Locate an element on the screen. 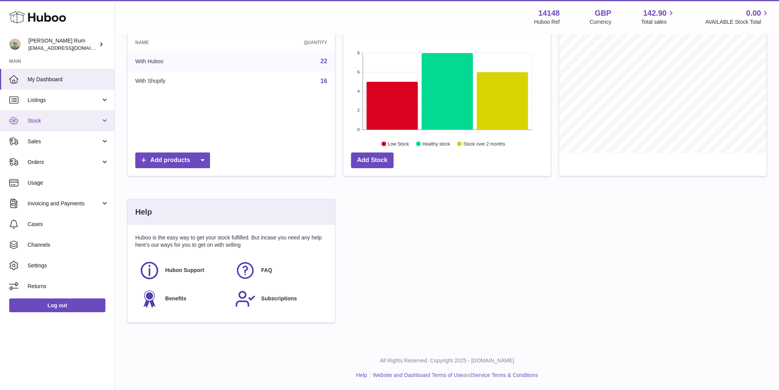 The height and width of the screenshot is (390, 779). span: Usage is located at coordinates (68, 183).